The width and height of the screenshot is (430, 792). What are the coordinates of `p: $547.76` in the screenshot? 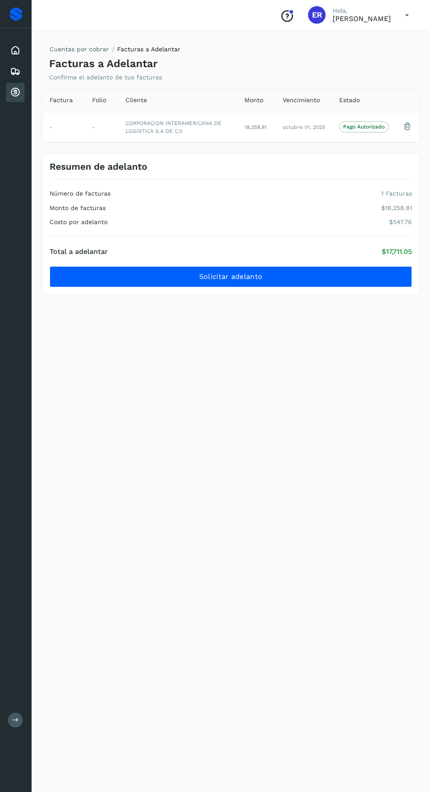 It's located at (400, 222).